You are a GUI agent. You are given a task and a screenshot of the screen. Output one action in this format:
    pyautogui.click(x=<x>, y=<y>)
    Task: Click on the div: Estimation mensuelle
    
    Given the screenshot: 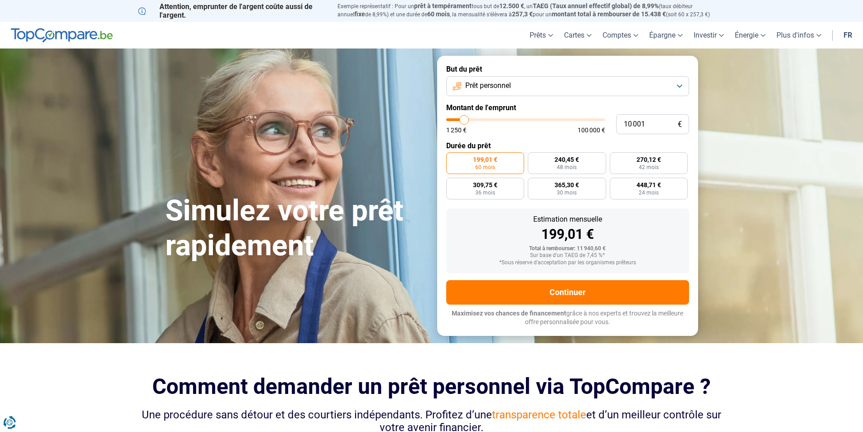 What is the action you would take?
    pyautogui.click(x=568, y=219)
    